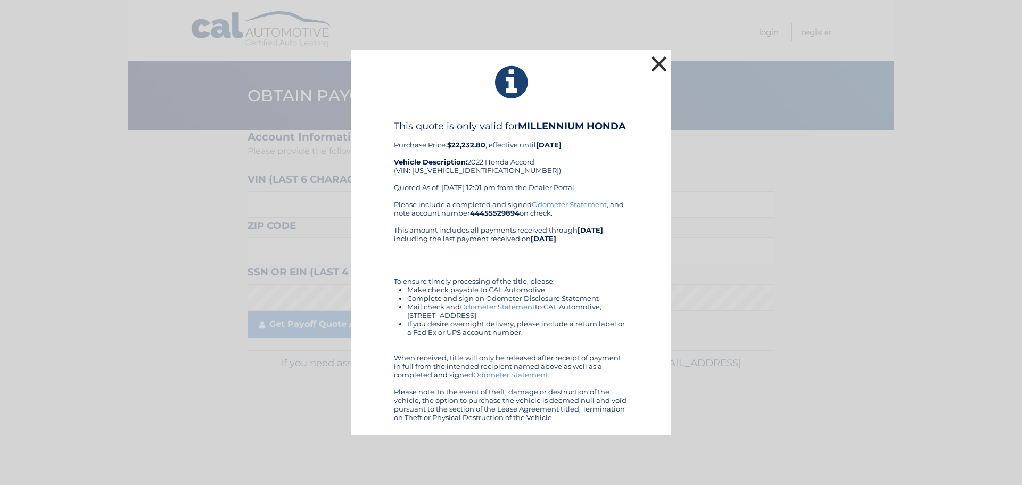 The width and height of the screenshot is (1022, 485). I want to click on b: $22,232.80, so click(466, 145).